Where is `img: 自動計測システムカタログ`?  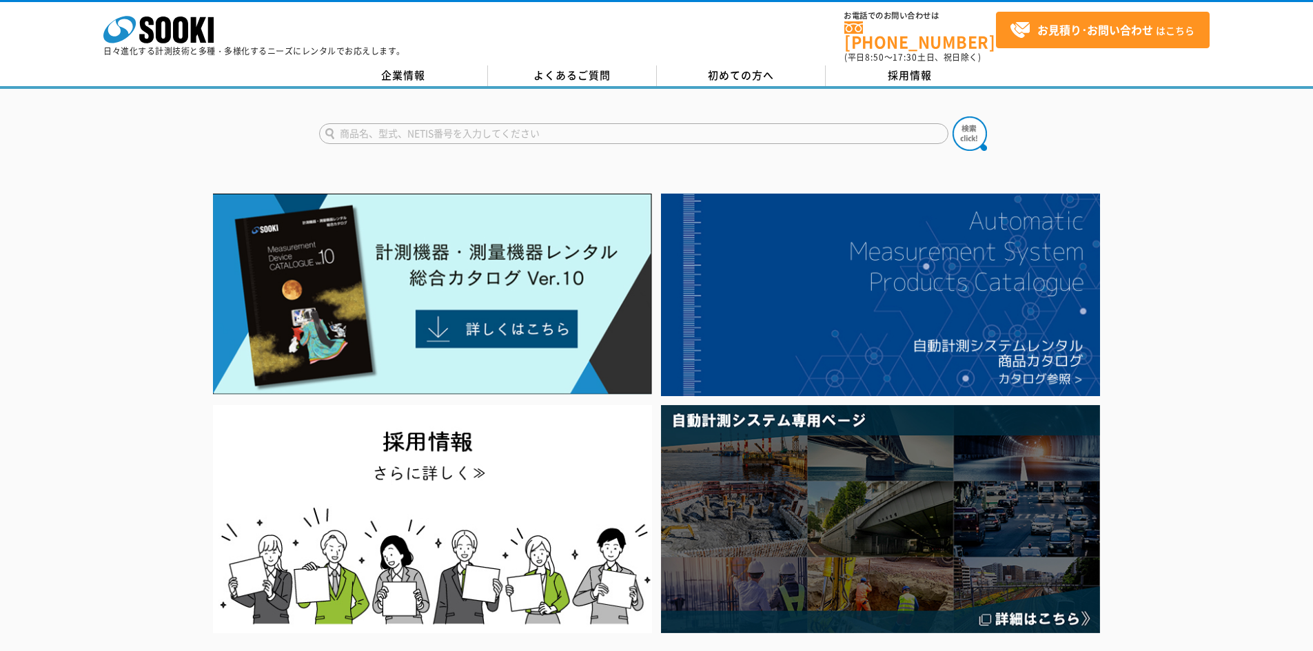
img: 自動計測システムカタログ is located at coordinates (880, 295).